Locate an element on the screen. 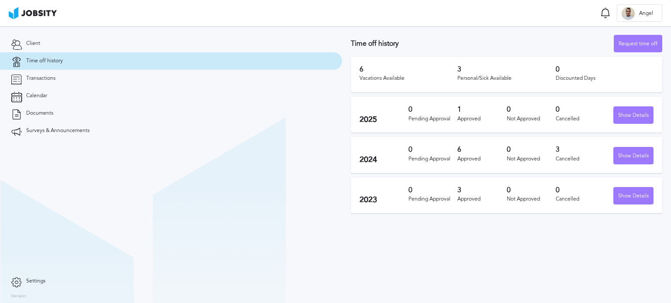  span: Documents is located at coordinates (40, 114).